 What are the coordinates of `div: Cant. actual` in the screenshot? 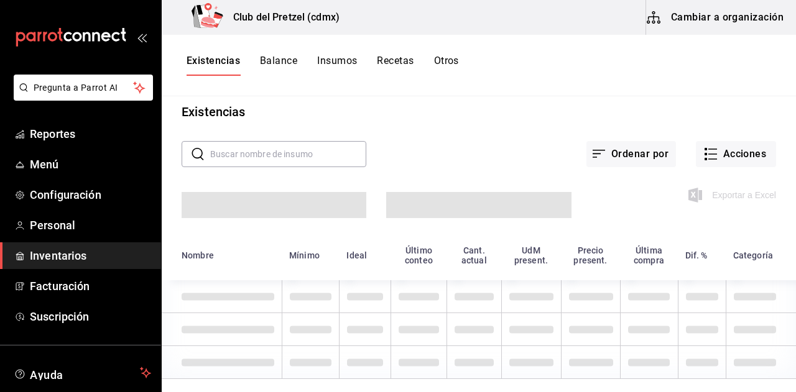 It's located at (474, 256).